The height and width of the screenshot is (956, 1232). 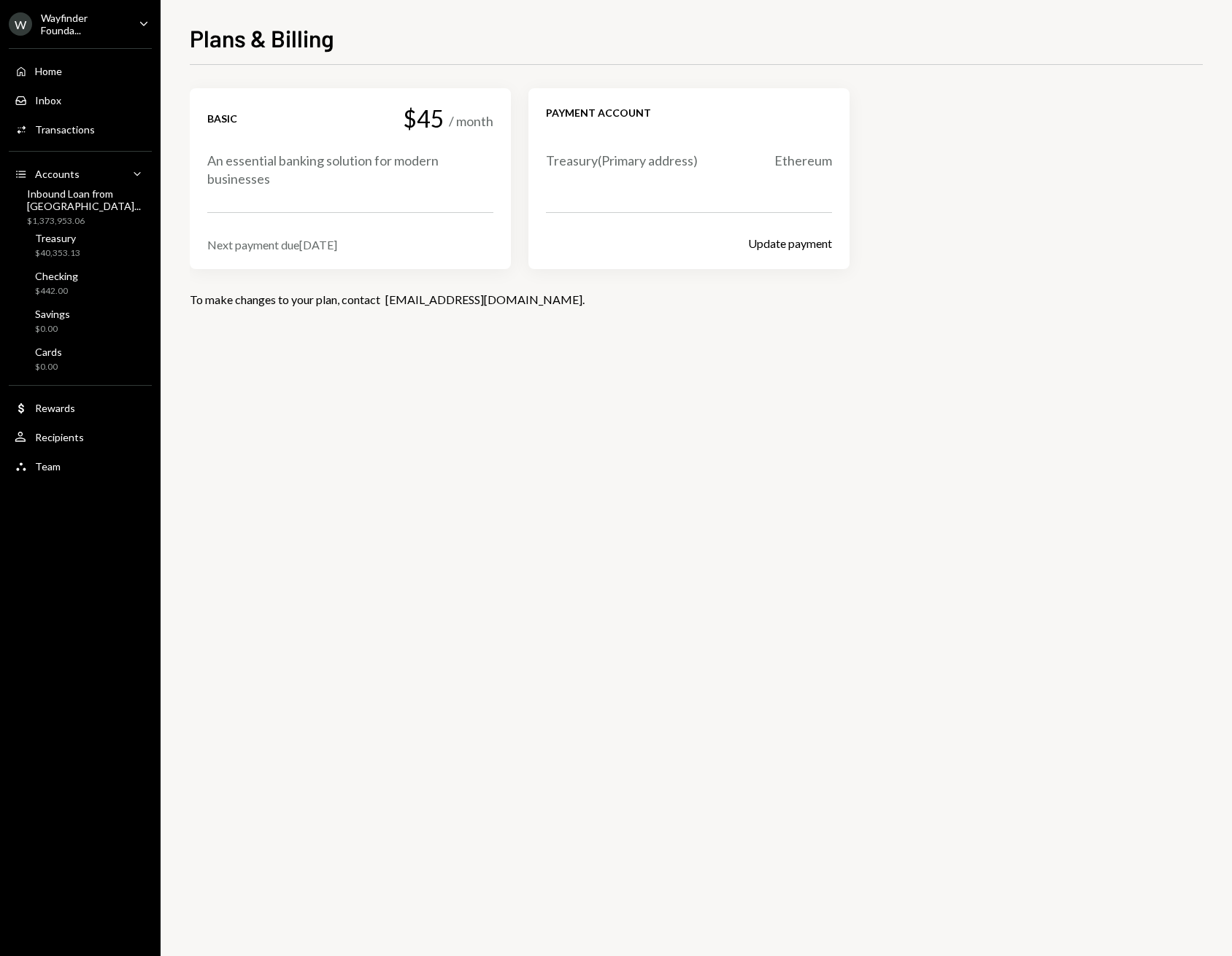 I want to click on div: Treasury, so click(x=58, y=238).